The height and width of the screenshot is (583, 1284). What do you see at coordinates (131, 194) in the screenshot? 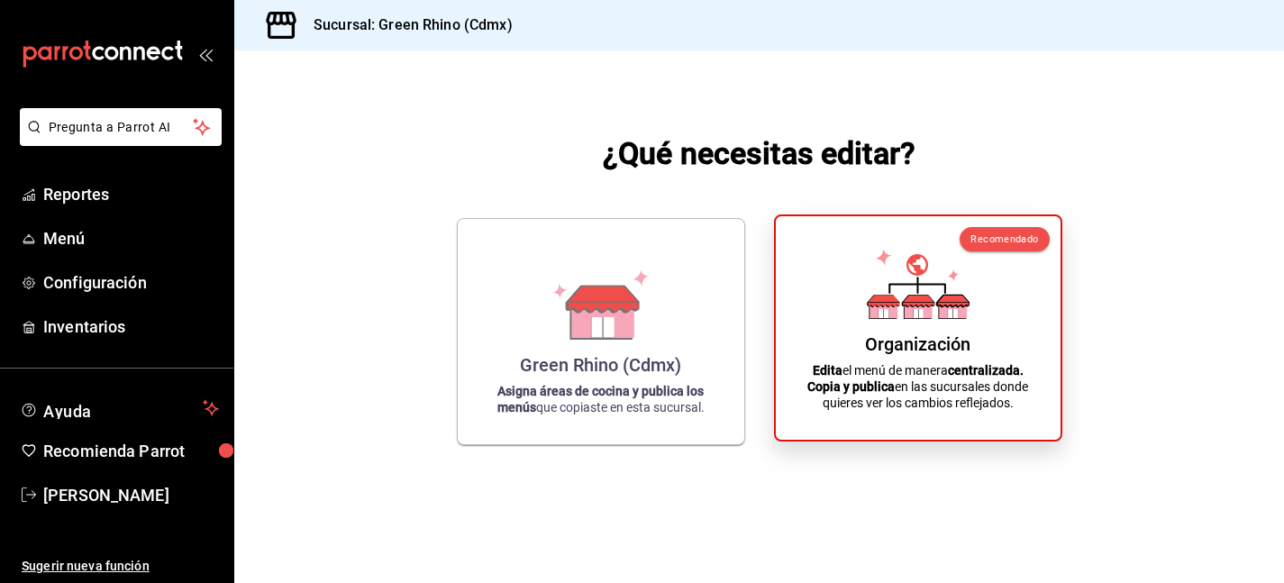
I see `span: Reportes` at bounding box center [131, 194].